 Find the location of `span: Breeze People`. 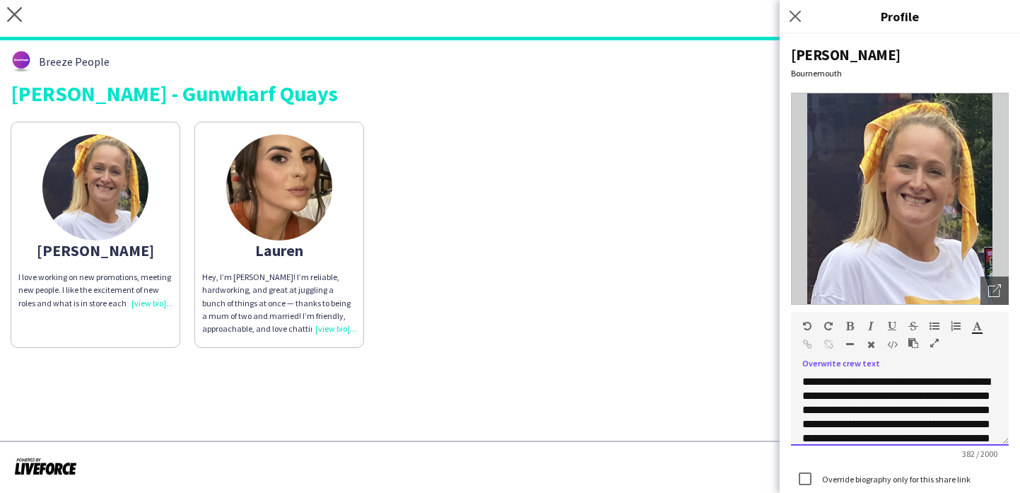

span: Breeze People is located at coordinates (74, 62).